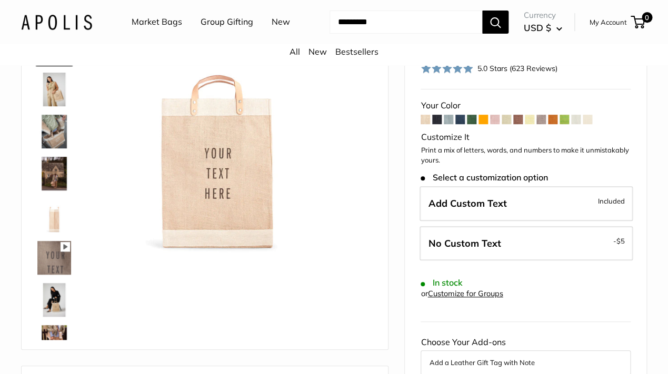 This screenshot has height=374, width=668. Describe the element at coordinates (526, 204) in the screenshot. I see `label: Add Custom Text` at that location.